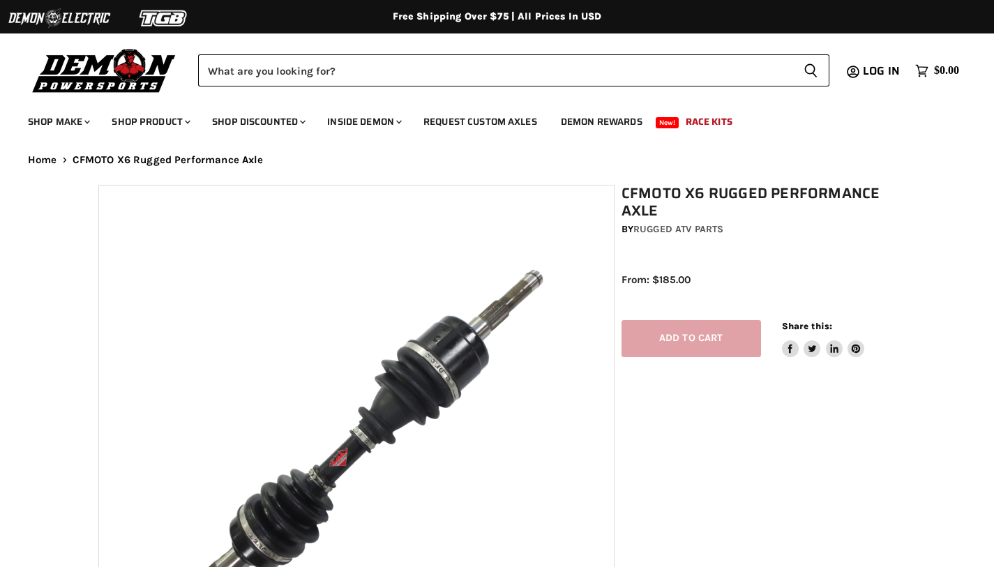  I want to click on aside: Share this:, so click(823, 338).